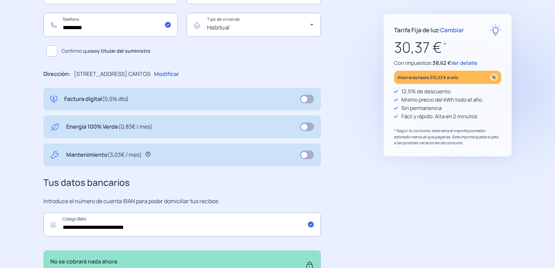 This screenshot has height=268, width=555. I want to click on p: Modificar, so click(167, 74).